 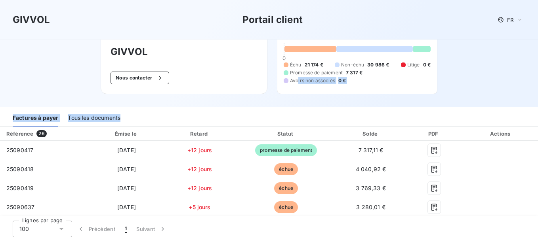 What do you see at coordinates (20, 169) in the screenshot?
I see `span: 25090418` at bounding box center [20, 169].